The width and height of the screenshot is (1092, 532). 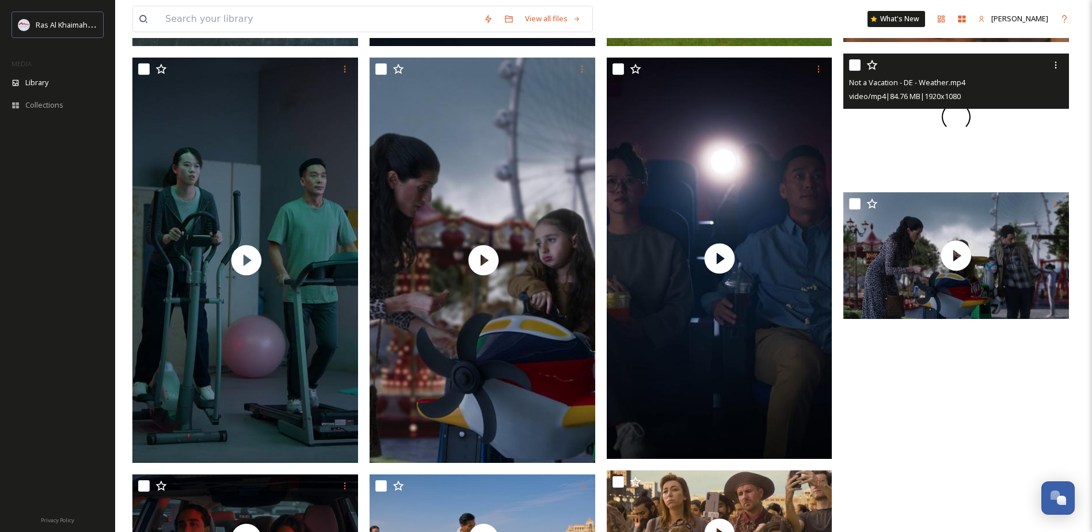 I want to click on span: Collections, so click(x=44, y=105).